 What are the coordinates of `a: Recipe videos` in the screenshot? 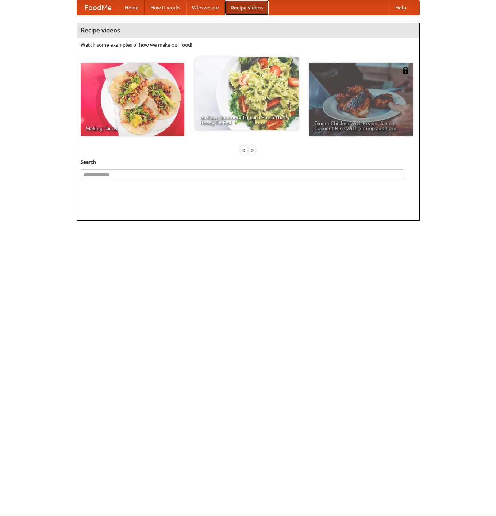 It's located at (247, 8).